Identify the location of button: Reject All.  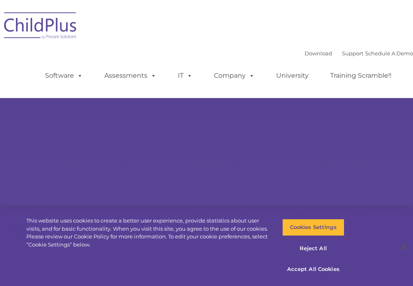
(313, 248).